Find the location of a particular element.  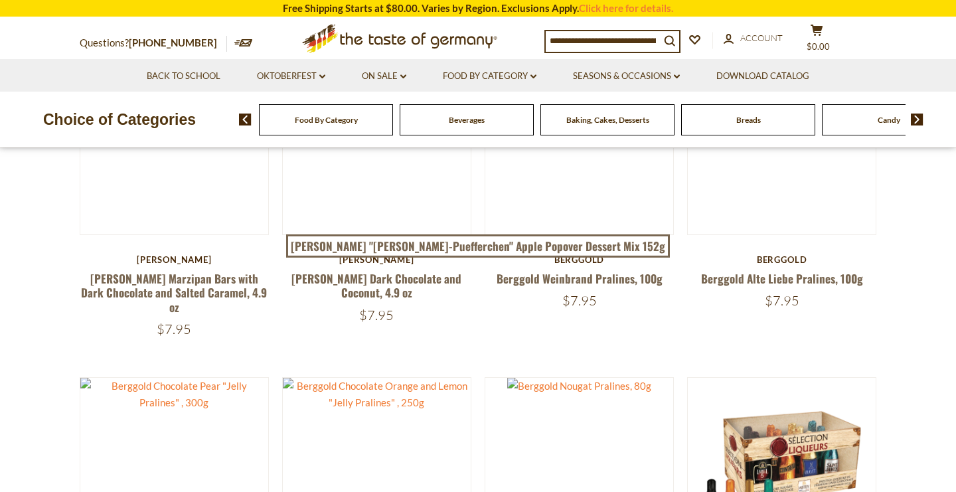

span: Beverages is located at coordinates (467, 120).